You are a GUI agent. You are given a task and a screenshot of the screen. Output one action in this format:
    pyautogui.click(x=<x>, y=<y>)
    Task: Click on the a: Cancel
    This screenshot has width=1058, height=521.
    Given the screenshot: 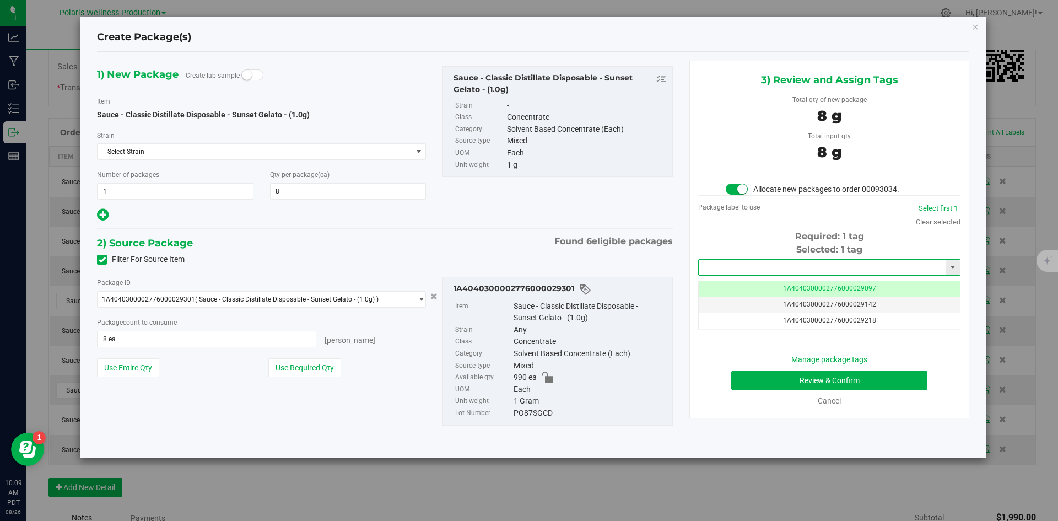 What is the action you would take?
    pyautogui.click(x=830, y=401)
    